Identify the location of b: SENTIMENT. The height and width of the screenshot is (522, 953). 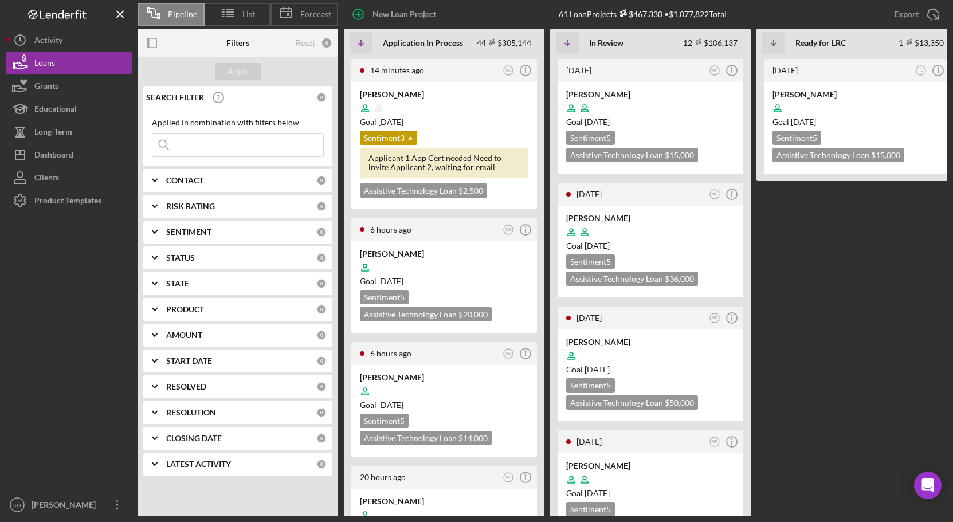
(189, 232).